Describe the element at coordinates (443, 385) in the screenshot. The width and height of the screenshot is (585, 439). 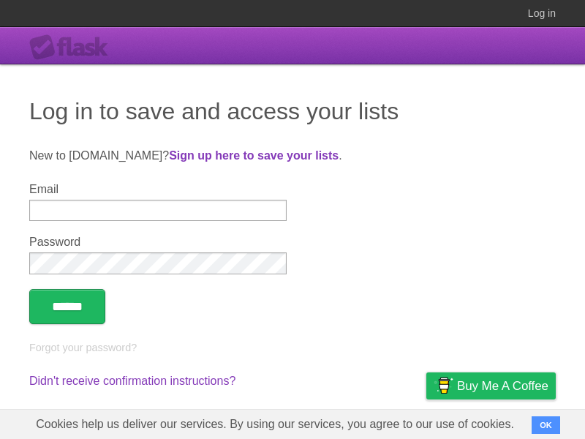
I see `img: Buy me a coffee` at that location.